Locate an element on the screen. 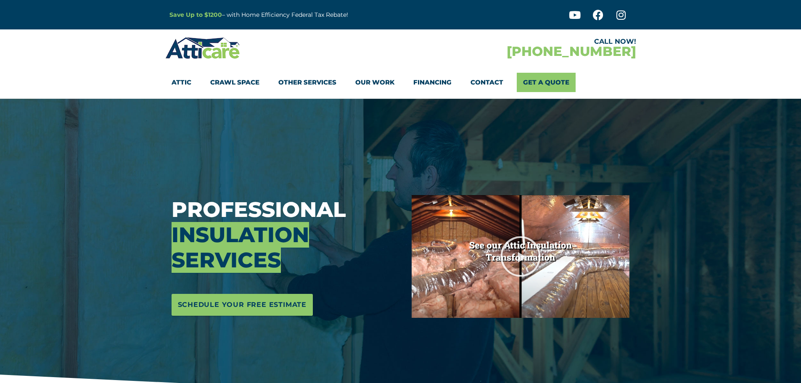 The image size is (801, 383). a: Other Services is located at coordinates (307, 82).